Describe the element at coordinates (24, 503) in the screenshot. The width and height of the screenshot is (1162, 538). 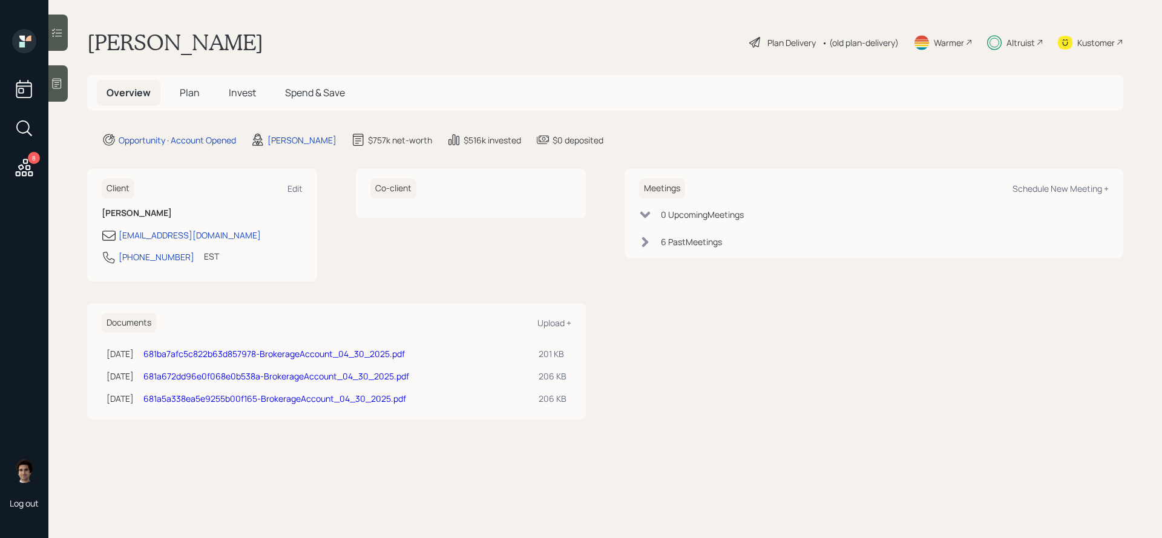
I see `div: Log out` at that location.